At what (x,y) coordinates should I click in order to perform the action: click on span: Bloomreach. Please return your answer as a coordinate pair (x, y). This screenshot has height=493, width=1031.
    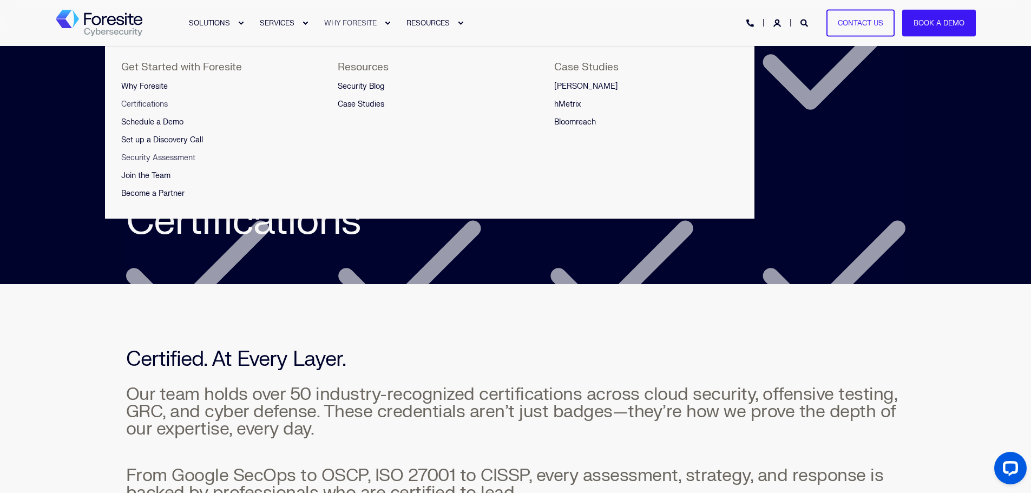
    Looking at the image, I should click on (574, 122).